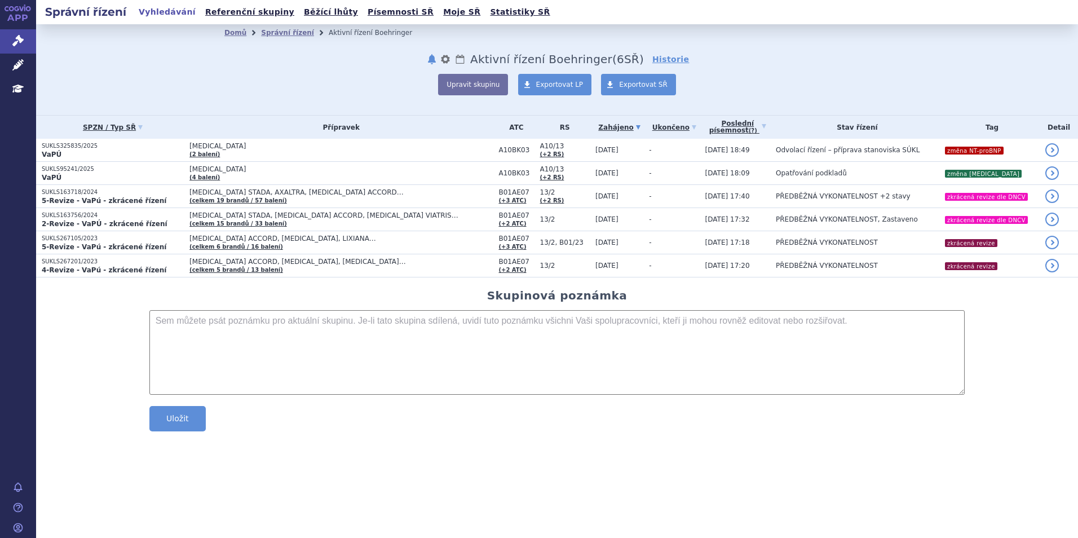 This screenshot has width=1078, height=538. Describe the element at coordinates (331, 12) in the screenshot. I see `a: Běžící lhůty` at that location.